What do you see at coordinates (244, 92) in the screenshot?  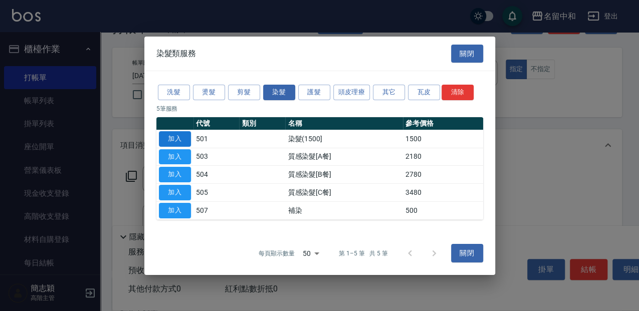 I see `button: 剪髮` at bounding box center [244, 92].